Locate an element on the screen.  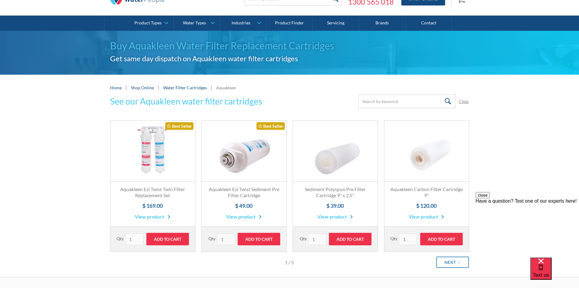
h4: $ 169.00 is located at coordinates (153, 205).